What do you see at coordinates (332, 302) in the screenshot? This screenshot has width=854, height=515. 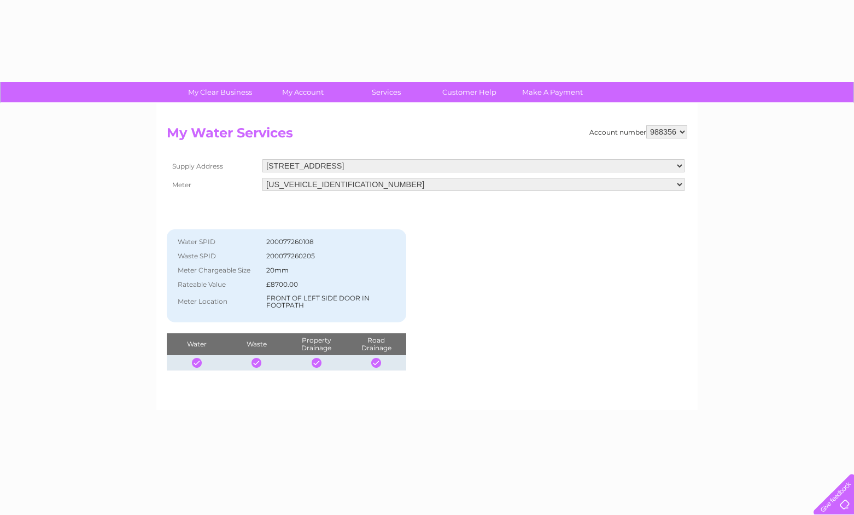 I see `td: FRONT OF LEFT SIDE DOOR IN FOOTPATH` at bounding box center [332, 302].